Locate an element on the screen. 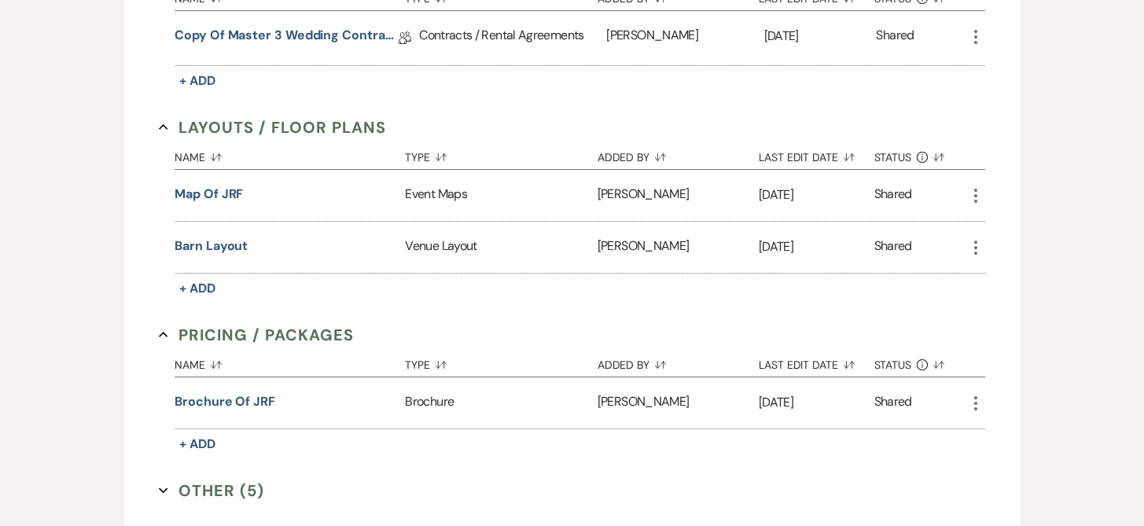 Image resolution: width=1144 pixels, height=526 pixels. div: Event Maps is located at coordinates (501, 195).